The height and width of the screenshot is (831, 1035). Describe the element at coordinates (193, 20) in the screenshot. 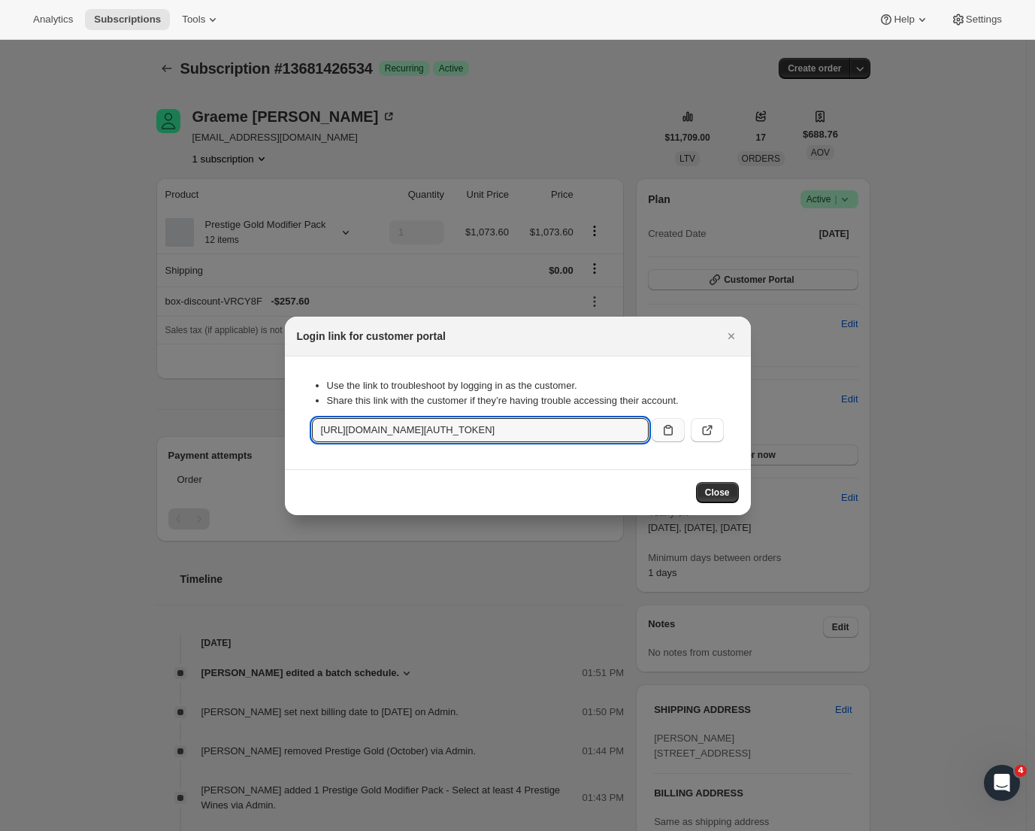

I see `span: Tools` at that location.